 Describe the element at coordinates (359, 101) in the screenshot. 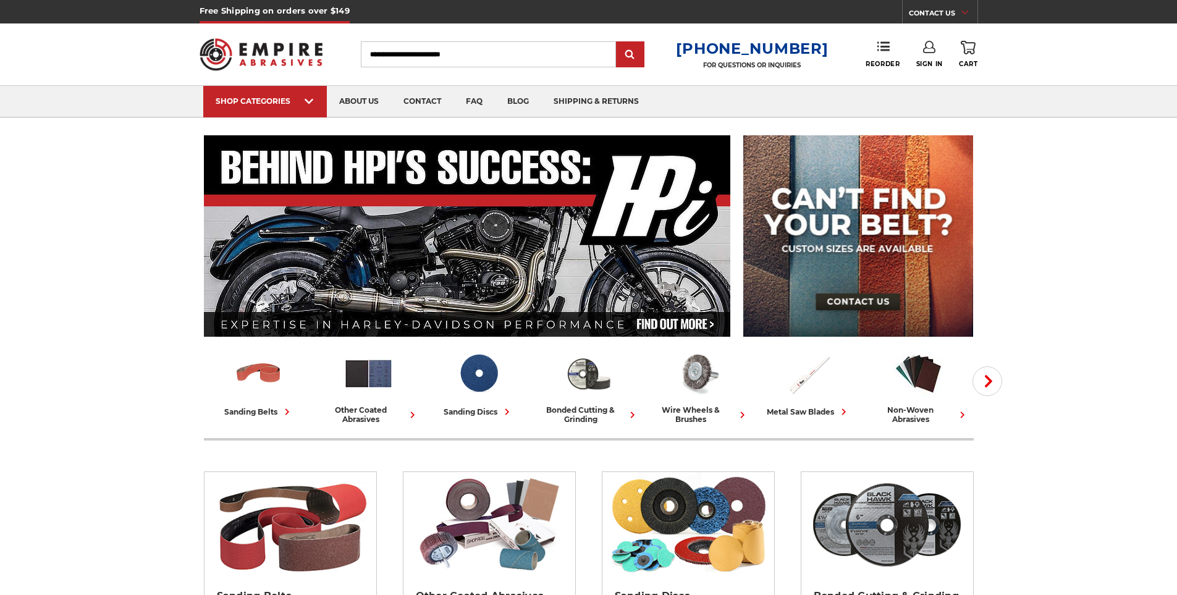

I see `a: about us` at that location.